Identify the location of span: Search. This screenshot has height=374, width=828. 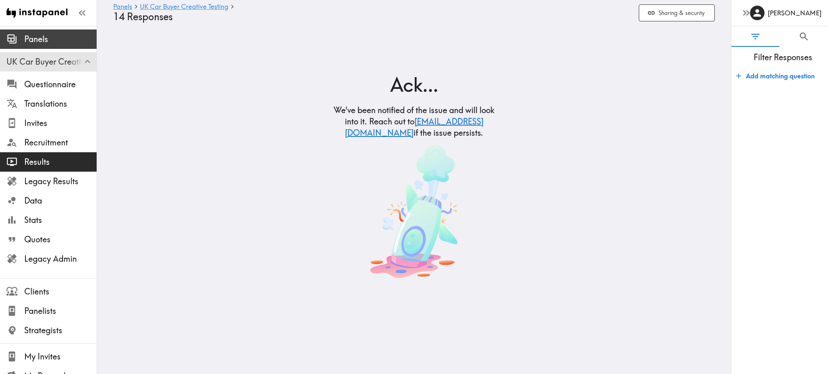
(803, 36).